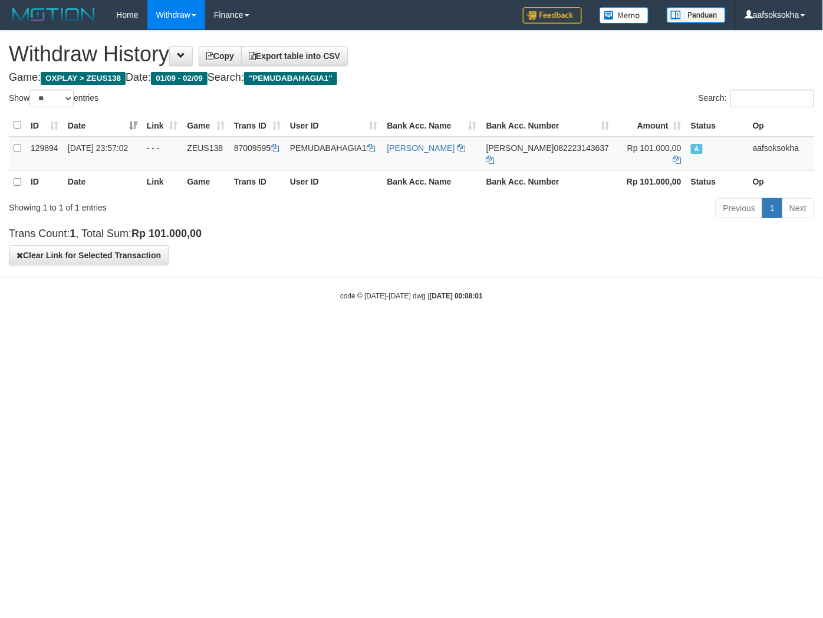 The width and height of the screenshot is (823, 618). I want to click on button: Clear Link for Selected Transaction, so click(88, 255).